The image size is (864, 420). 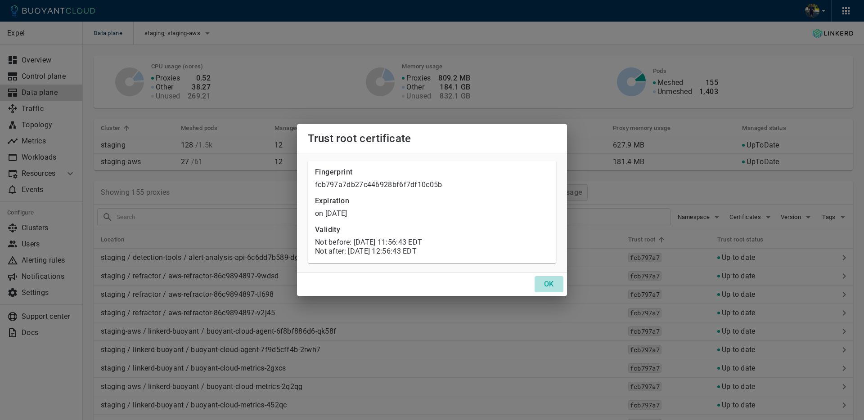 I want to click on span: Sat, 18 Aug 2035 16:56:43 UTC, so click(x=382, y=251).